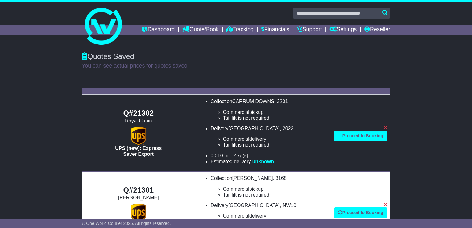 This screenshot has width=472, height=228. Describe the element at coordinates (288, 205) in the screenshot. I see `span: , NW10` at that location.